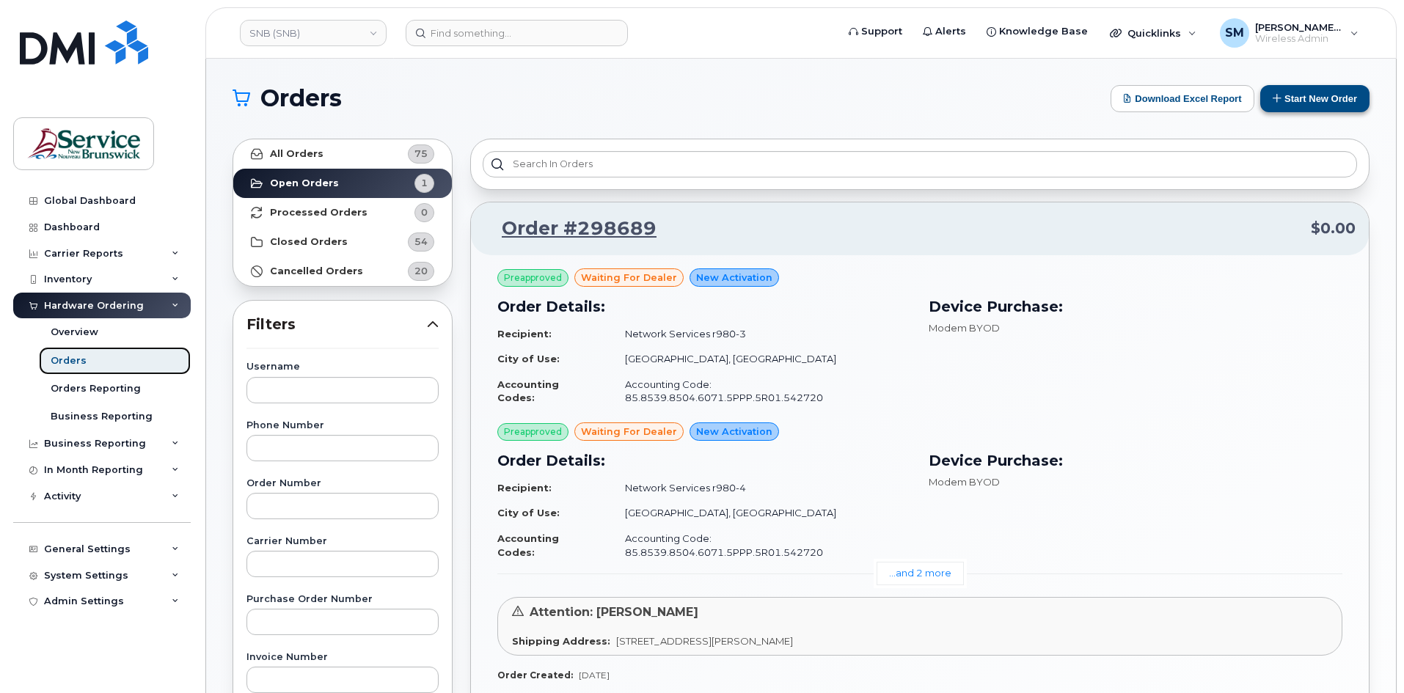  Describe the element at coordinates (343, 367) in the screenshot. I see `label: Username` at that location.